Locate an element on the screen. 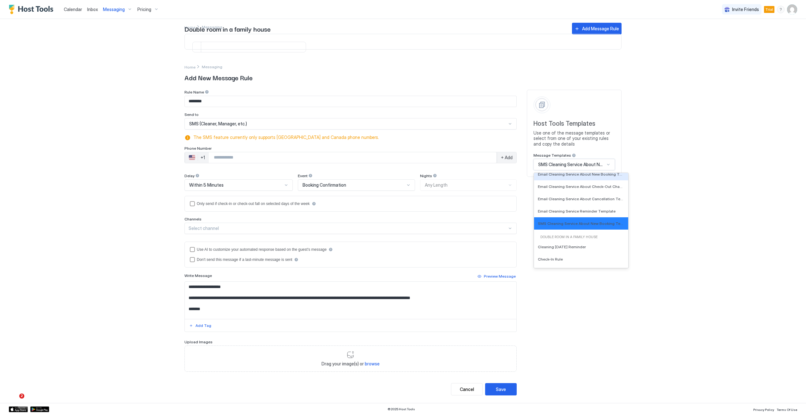 The width and height of the screenshot is (806, 415). span: Nights is located at coordinates (426, 176).